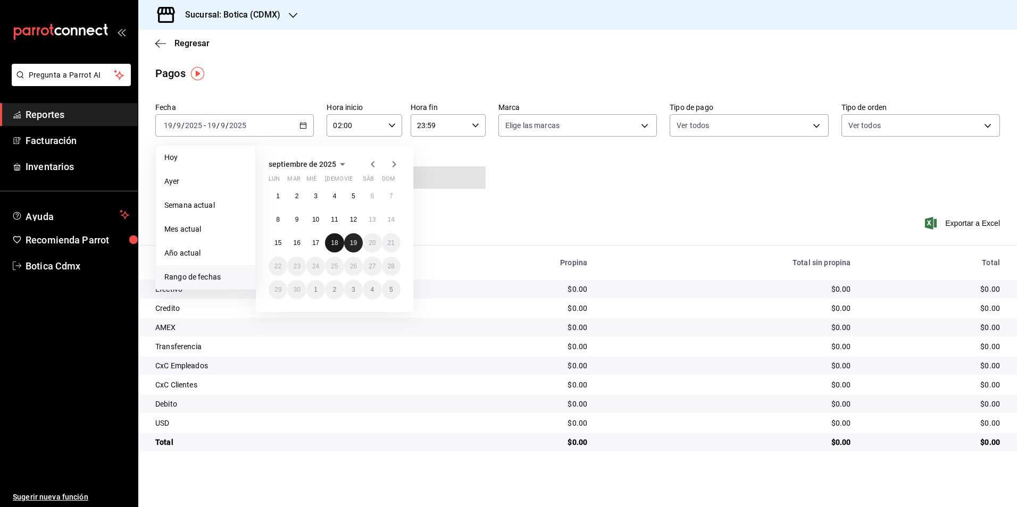 The width and height of the screenshot is (1017, 507). Describe the element at coordinates (71, 75) in the screenshot. I see `span: Pregunta a Parrot AI` at that location.